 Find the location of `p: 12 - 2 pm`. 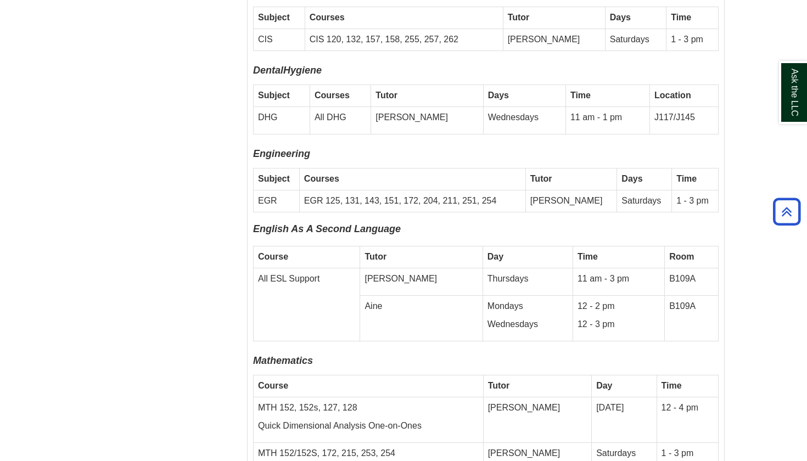

p: 12 - 2 pm is located at coordinates (619, 306).